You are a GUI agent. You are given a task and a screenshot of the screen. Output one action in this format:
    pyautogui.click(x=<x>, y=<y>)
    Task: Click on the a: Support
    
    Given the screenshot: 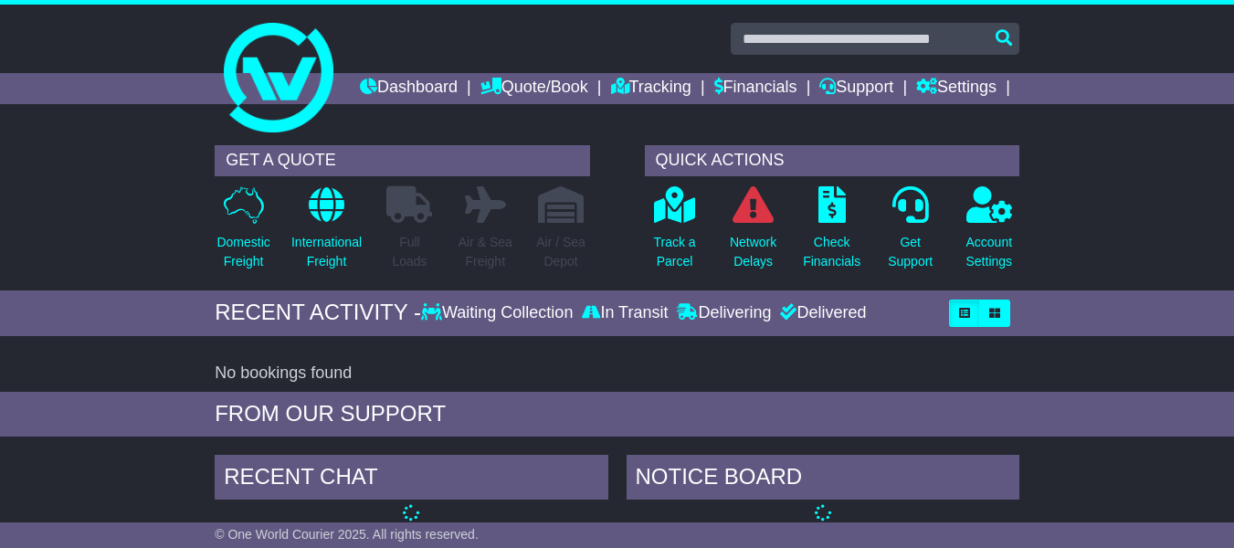 What is the action you would take?
    pyautogui.click(x=856, y=89)
    